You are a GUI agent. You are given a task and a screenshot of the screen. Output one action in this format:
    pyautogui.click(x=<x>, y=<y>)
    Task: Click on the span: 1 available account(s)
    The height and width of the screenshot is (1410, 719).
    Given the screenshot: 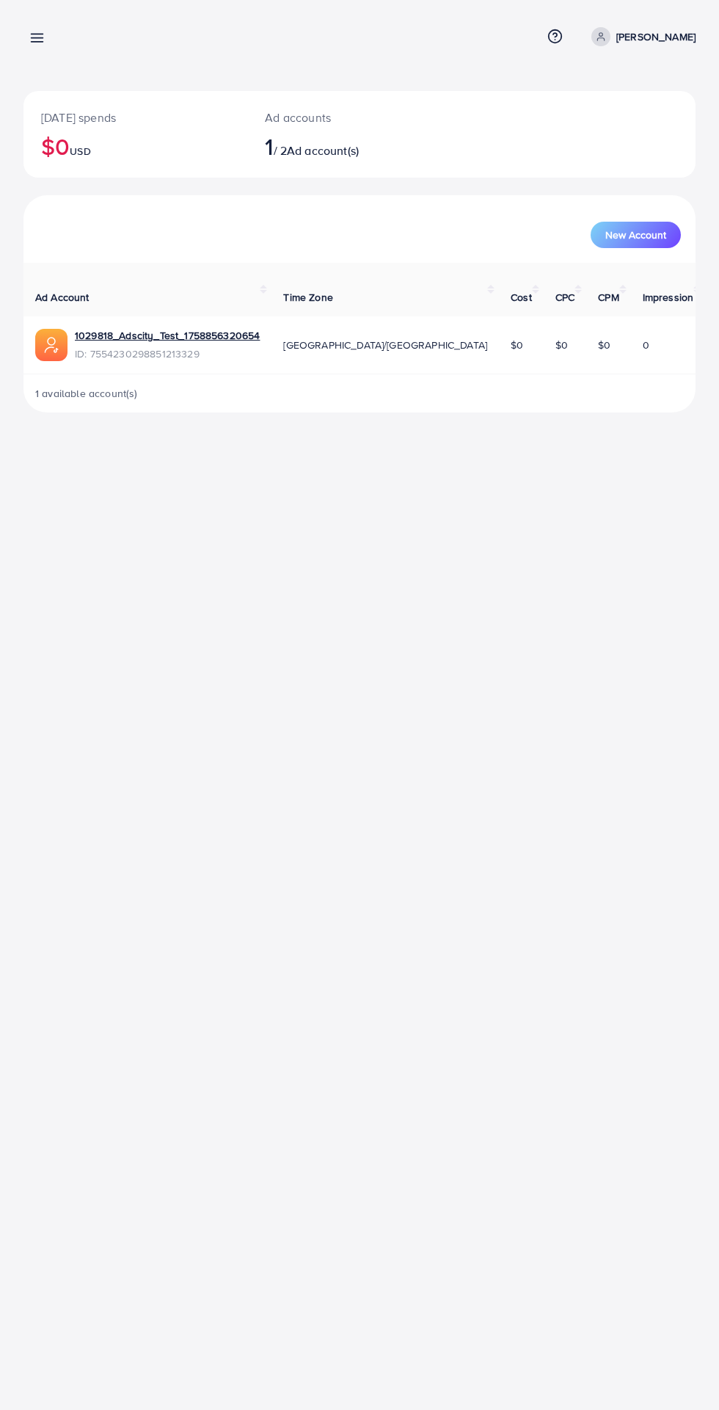 What is the action you would take?
    pyautogui.click(x=87, y=393)
    